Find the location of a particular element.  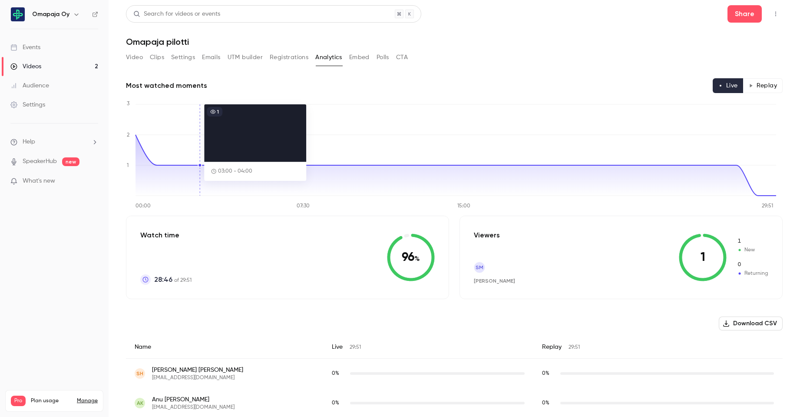

button: Polls is located at coordinates (383, 57).